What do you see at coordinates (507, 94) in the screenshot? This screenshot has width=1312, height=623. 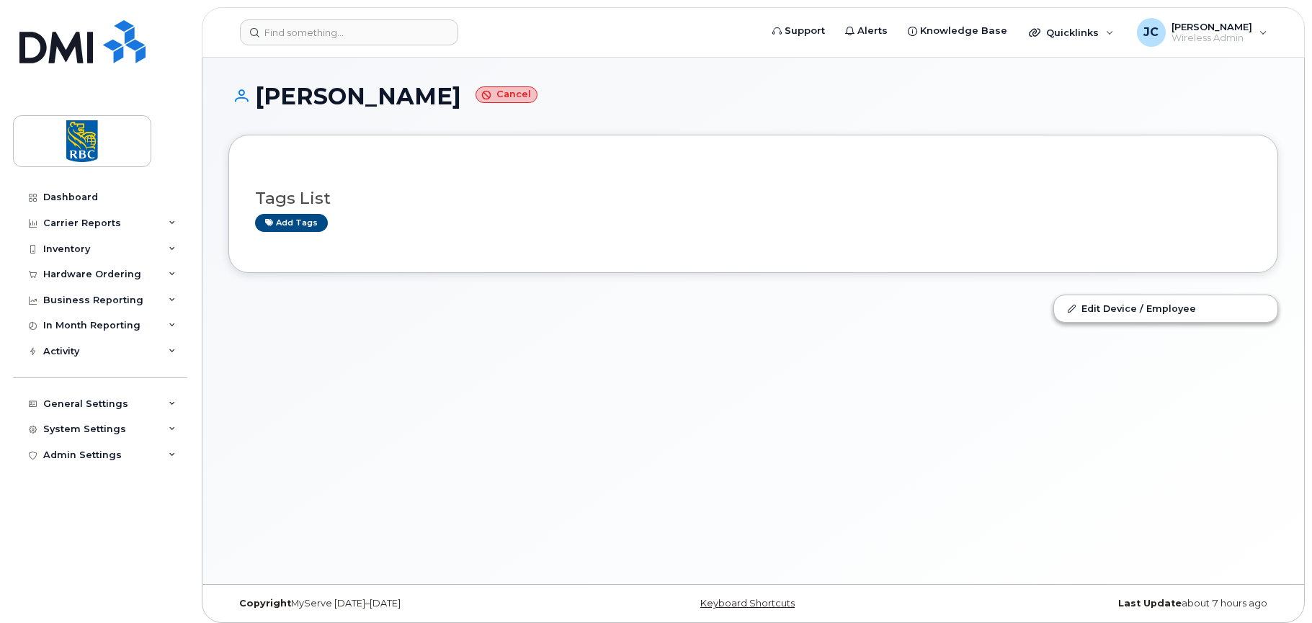 I see `small: Cancel` at bounding box center [507, 94].